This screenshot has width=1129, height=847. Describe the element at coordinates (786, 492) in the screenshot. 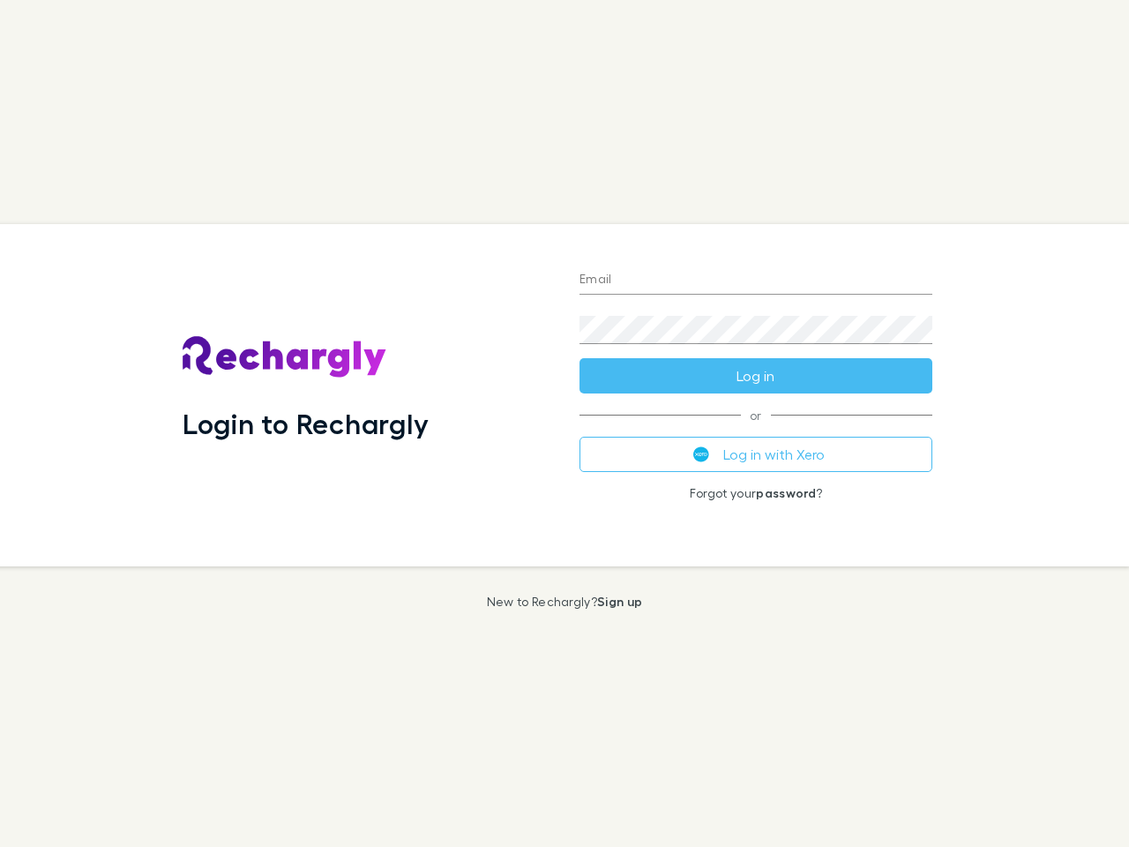

I see `a: password` at that location.